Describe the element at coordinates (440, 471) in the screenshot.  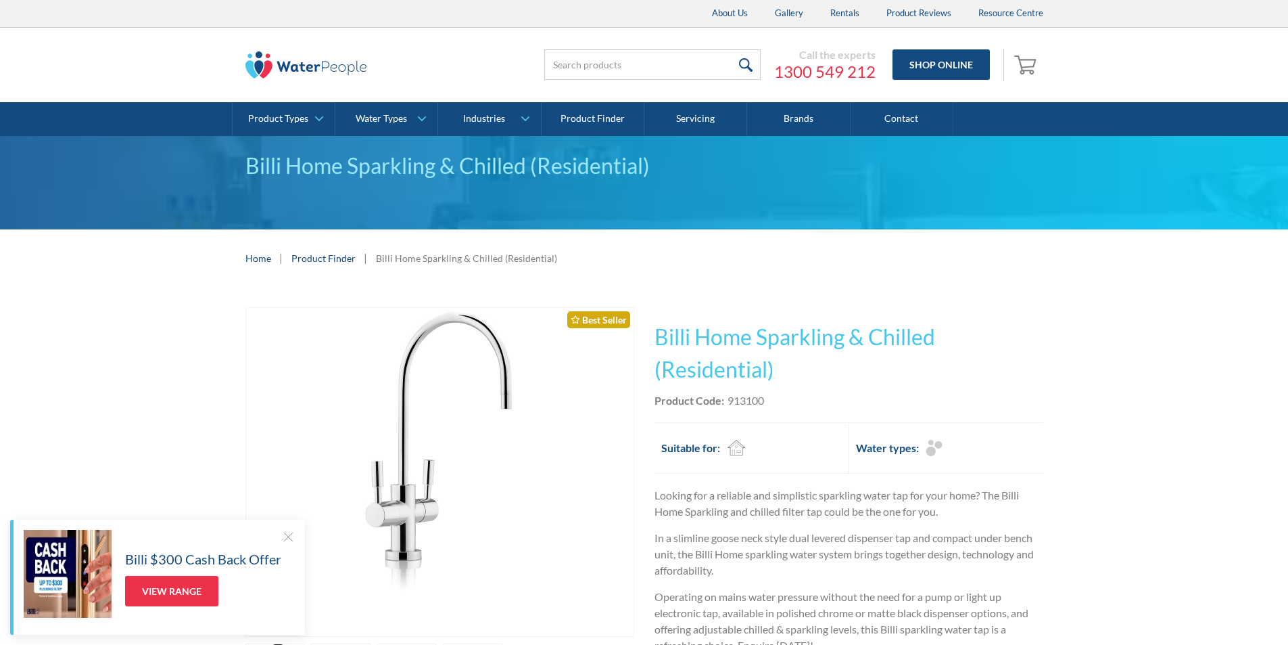
I see `img: Billi Home Sparkling & Chilled (Residential)` at that location.